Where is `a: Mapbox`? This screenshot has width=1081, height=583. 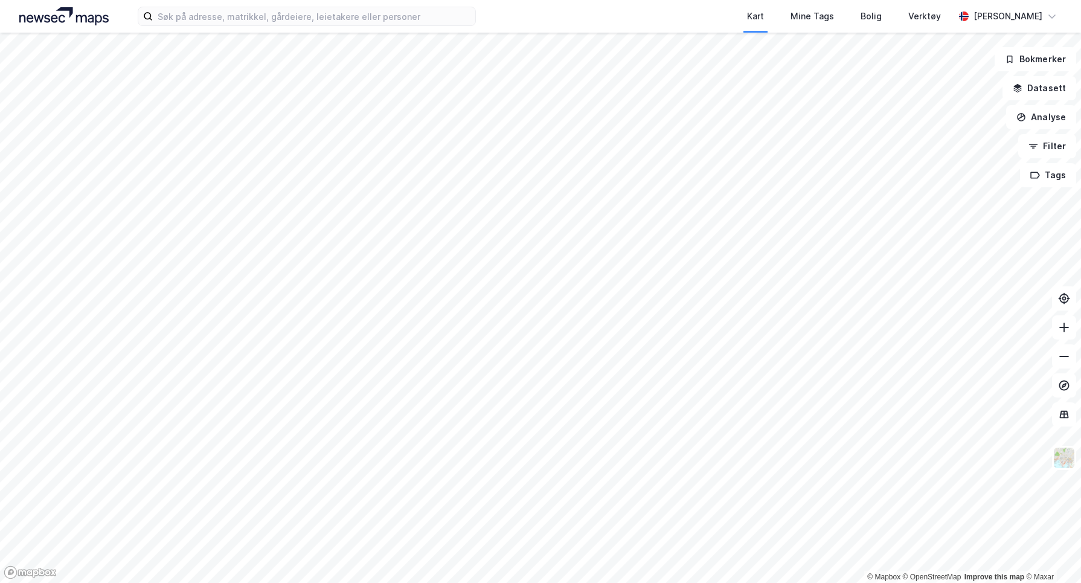
a: Mapbox is located at coordinates (883, 577).